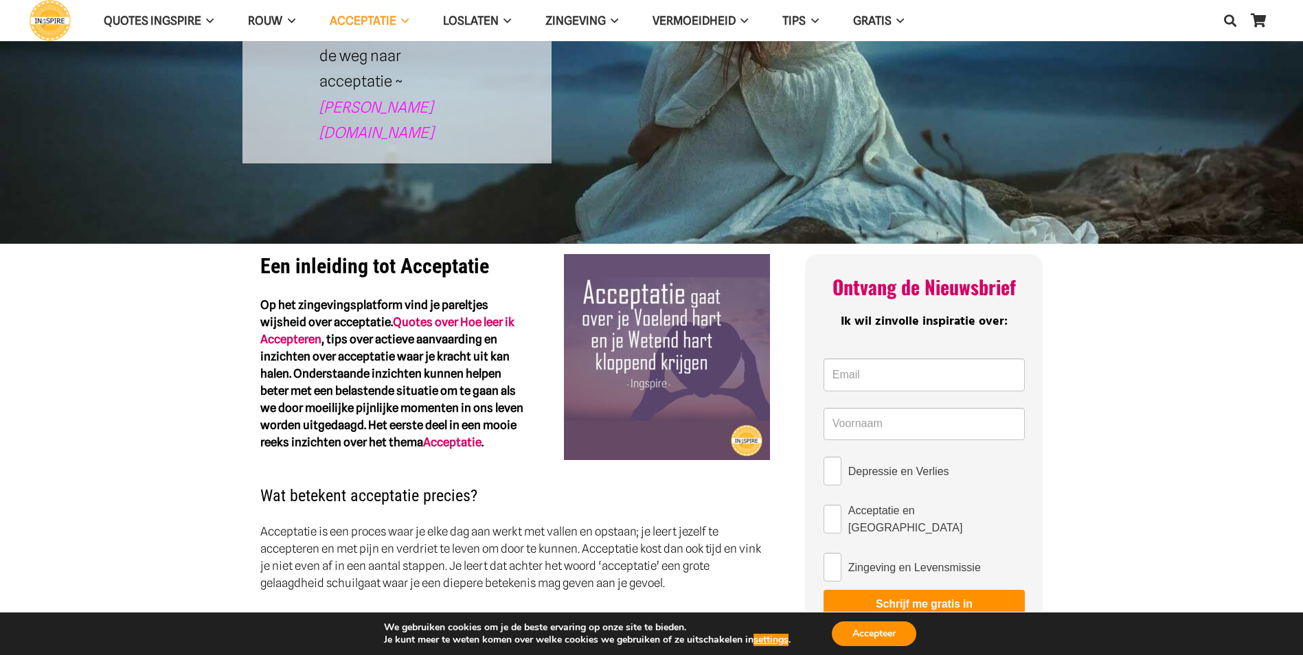 This screenshot has width=1303, height=655. I want to click on h1: Een inleiding tot Acceptatie, so click(515, 267).